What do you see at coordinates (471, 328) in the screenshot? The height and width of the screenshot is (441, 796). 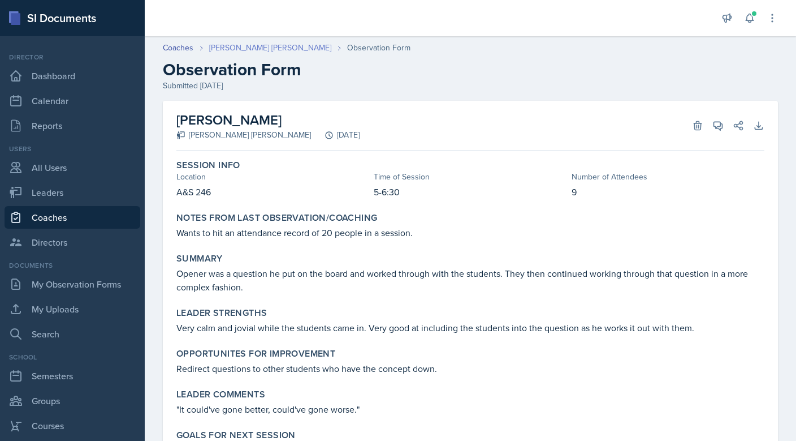 I see `p: Very calm and jovial while the students came in. Very good at including the students into the que...` at bounding box center [471, 328].